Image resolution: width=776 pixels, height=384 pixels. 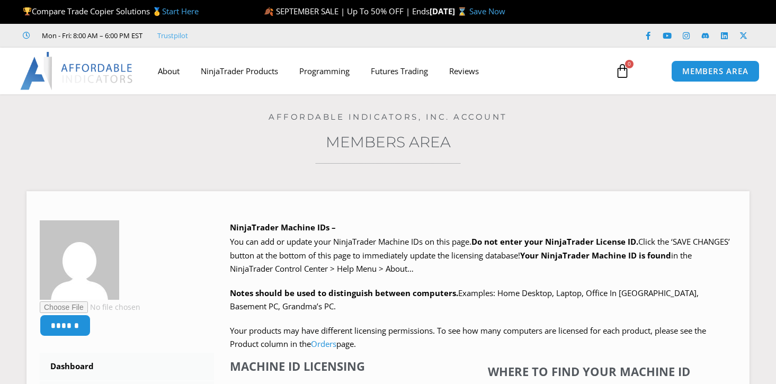 I want to click on a: About, so click(x=168, y=71).